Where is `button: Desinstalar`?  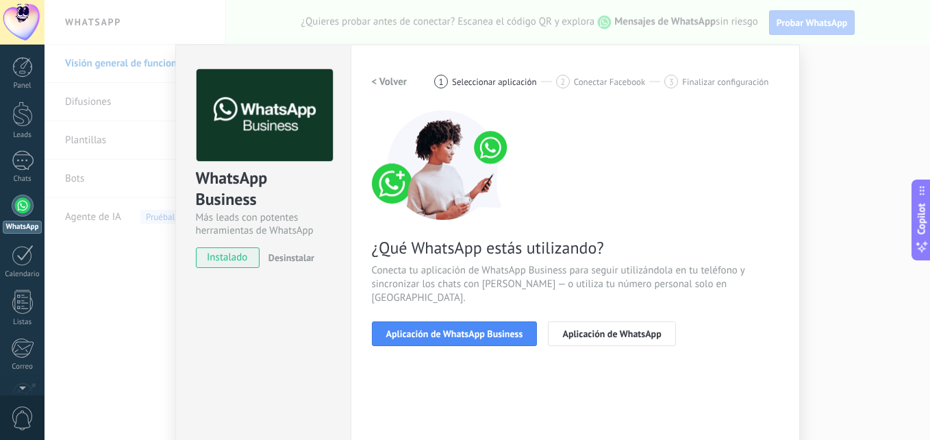
button: Desinstalar is located at coordinates (288, 258).